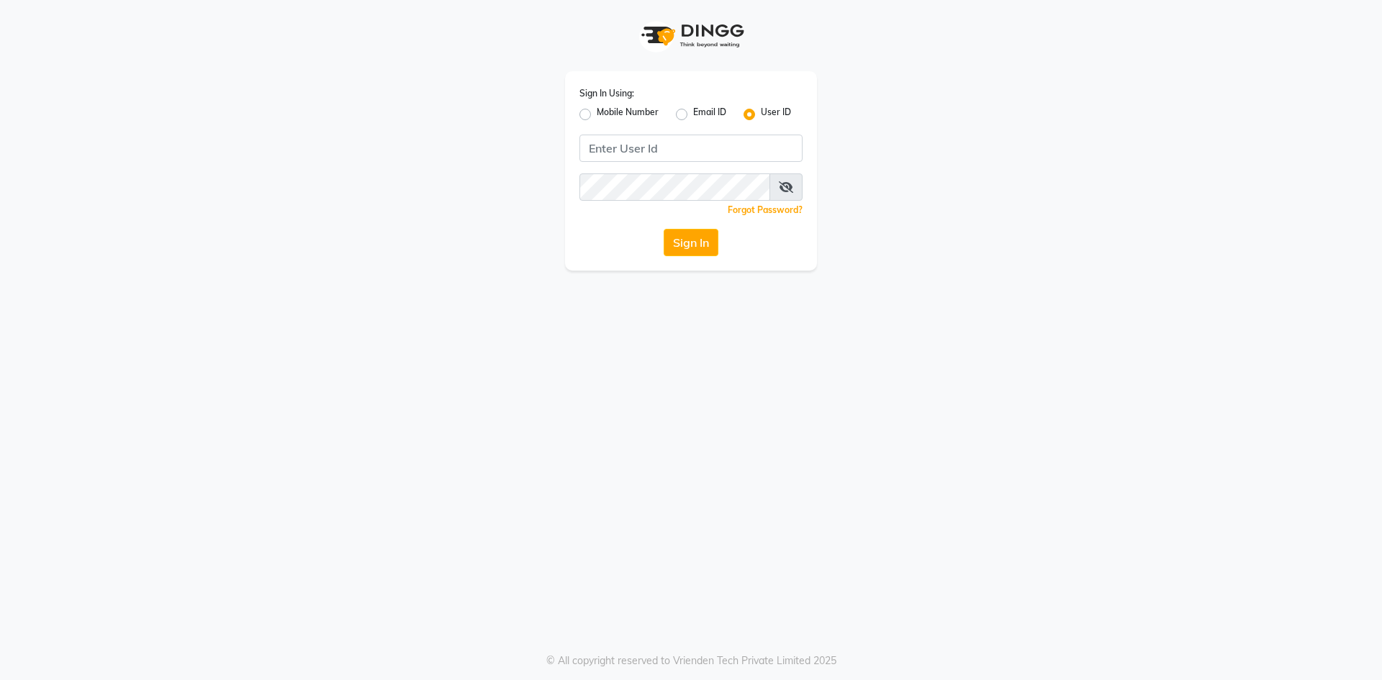  I want to click on button: Sign In, so click(691, 243).